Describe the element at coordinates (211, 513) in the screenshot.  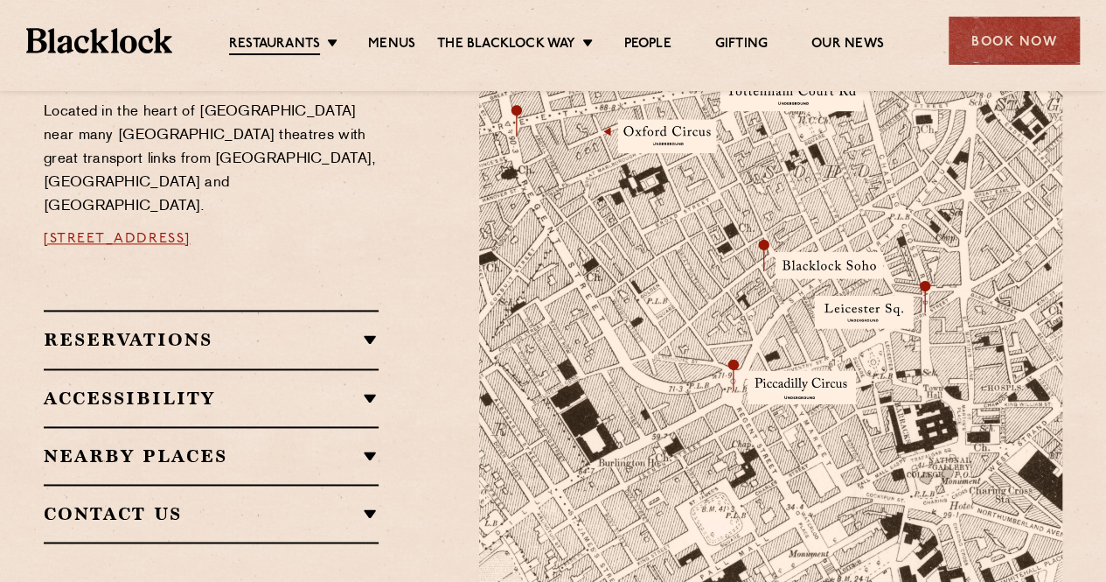
I see `h2: Contact Us` at that location.